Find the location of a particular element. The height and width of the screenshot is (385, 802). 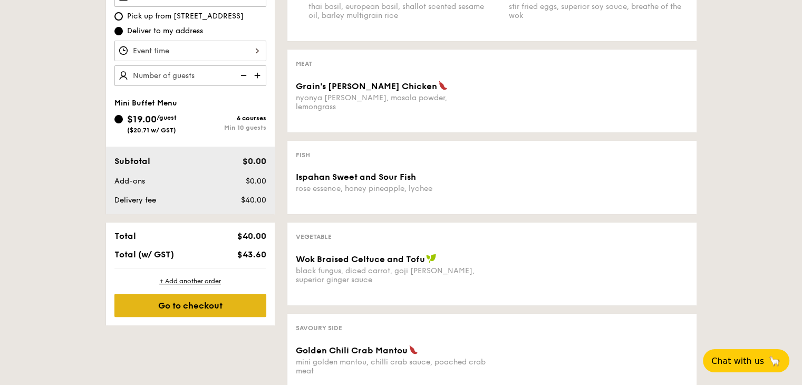

span: Ispahan Sweet and Sour Fish is located at coordinates (356, 177).